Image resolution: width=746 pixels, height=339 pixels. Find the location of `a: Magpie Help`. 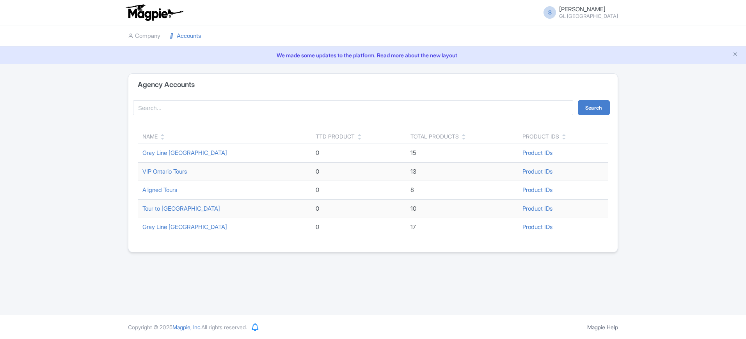

a: Magpie Help is located at coordinates (603, 327).